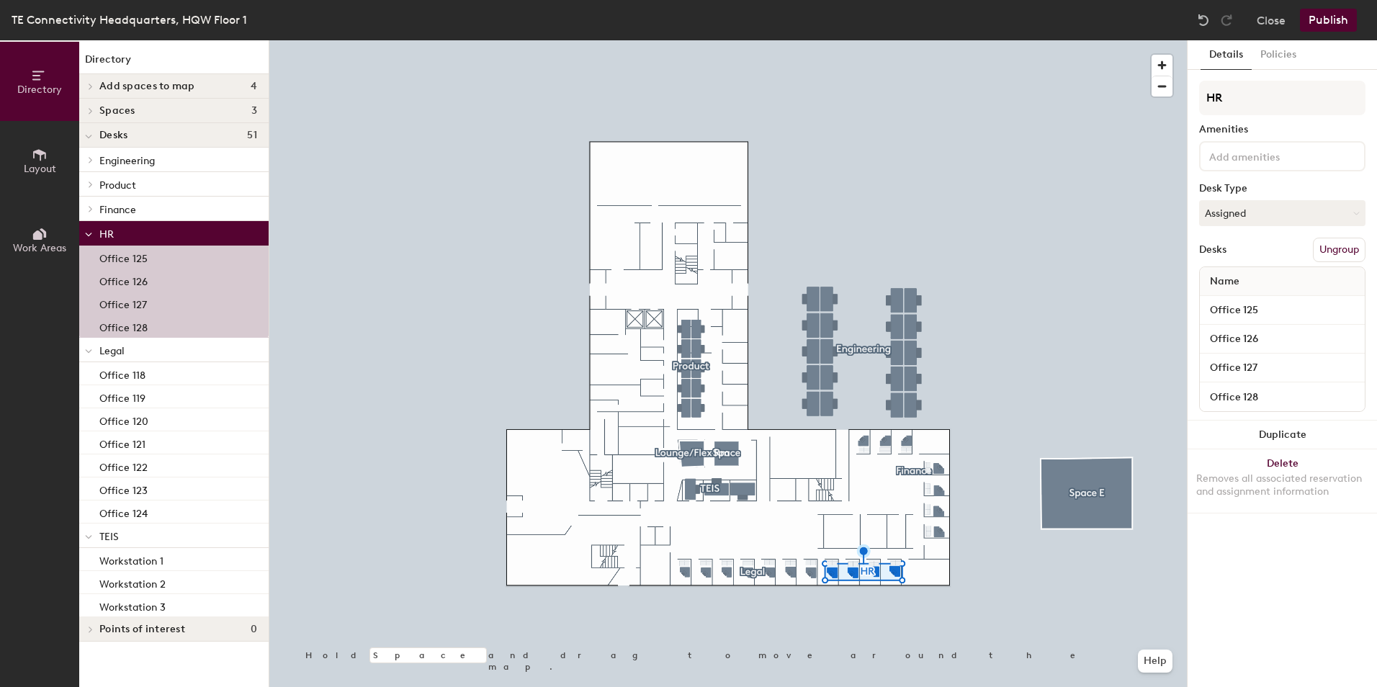  Describe the element at coordinates (1155, 661) in the screenshot. I see `button: Help` at that location.